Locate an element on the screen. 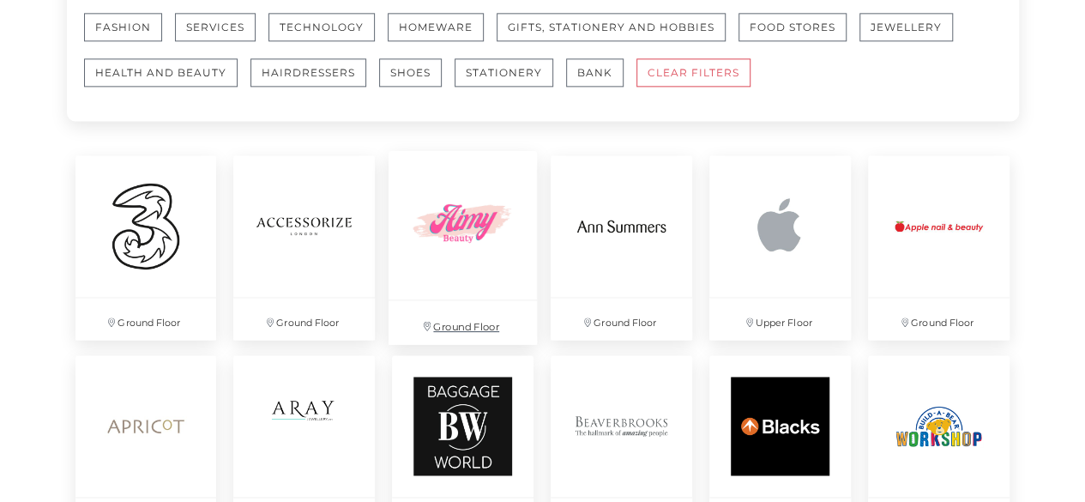  a: CLEAR FILTERS is located at coordinates (700, 81).